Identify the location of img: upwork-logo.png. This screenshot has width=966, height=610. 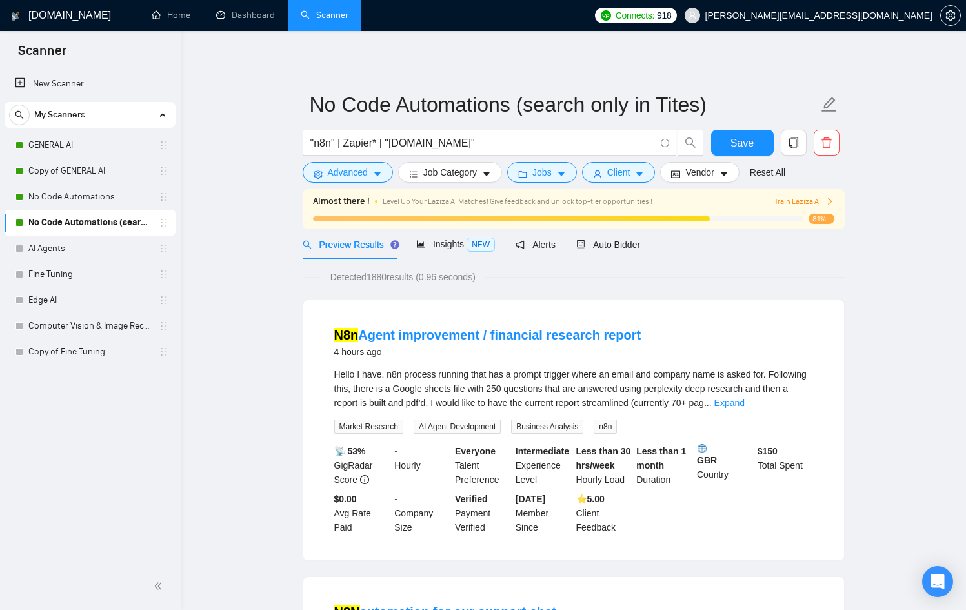
(606, 15).